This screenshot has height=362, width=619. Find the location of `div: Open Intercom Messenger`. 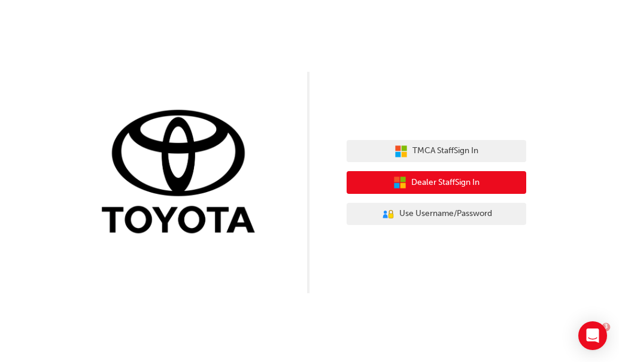

div: Open Intercom Messenger is located at coordinates (592, 336).